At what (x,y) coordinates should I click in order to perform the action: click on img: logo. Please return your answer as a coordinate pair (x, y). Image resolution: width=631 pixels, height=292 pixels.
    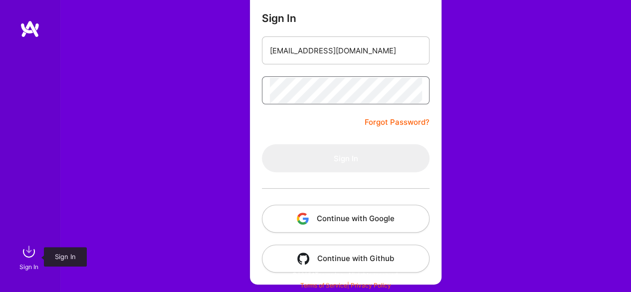
    Looking at the image, I should click on (30, 29).